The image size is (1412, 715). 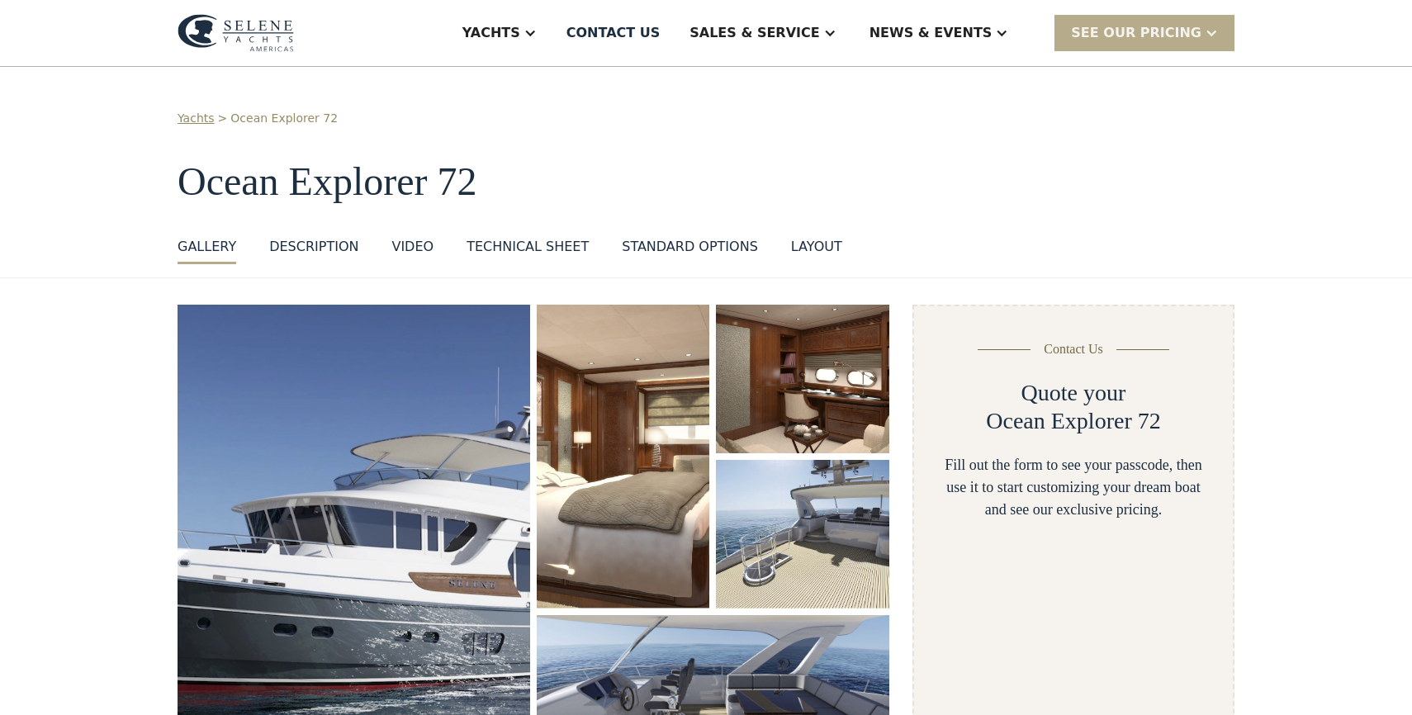 What do you see at coordinates (196, 118) in the screenshot?
I see `a: Yachts` at bounding box center [196, 118].